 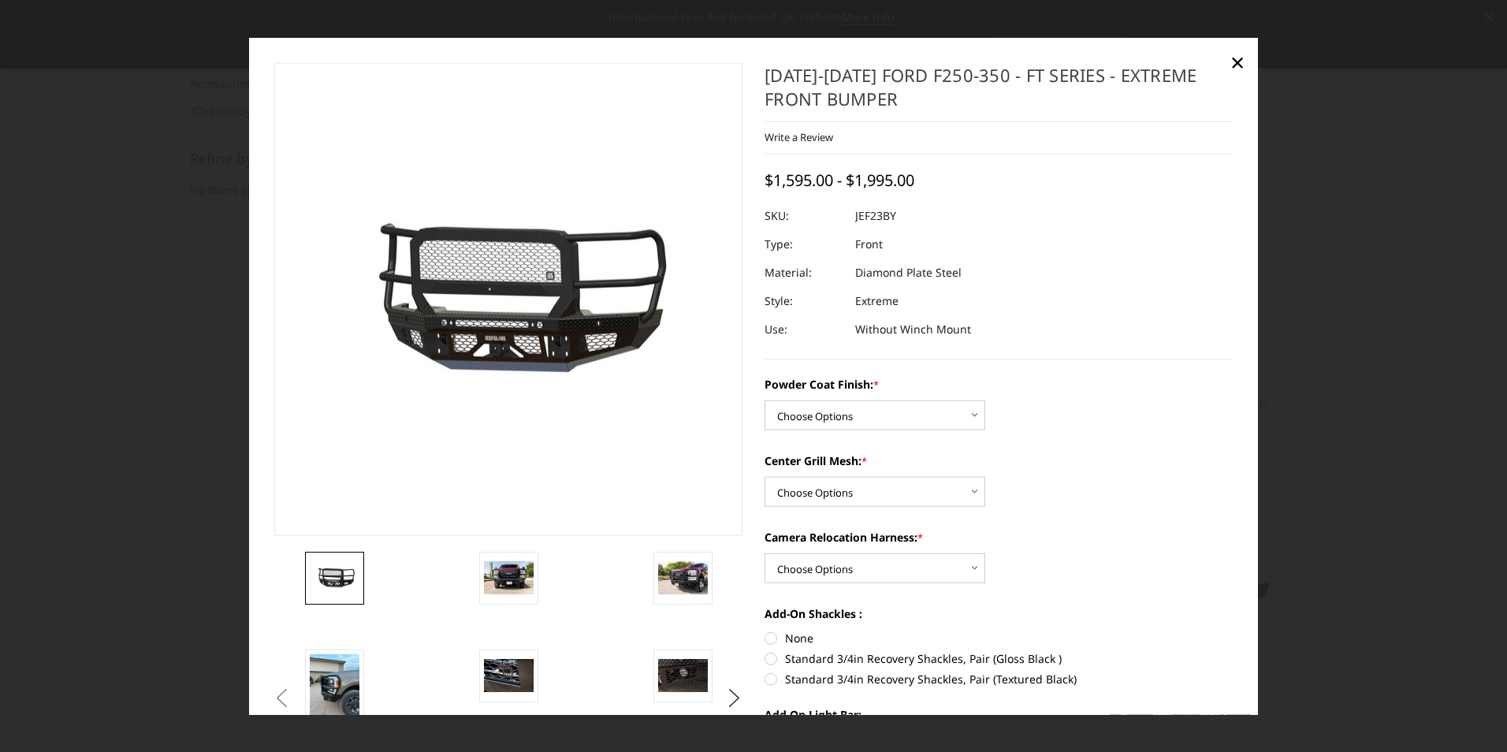 What do you see at coordinates (913, 329) in the screenshot?
I see `dd: Without Winch Mount` at bounding box center [913, 329].